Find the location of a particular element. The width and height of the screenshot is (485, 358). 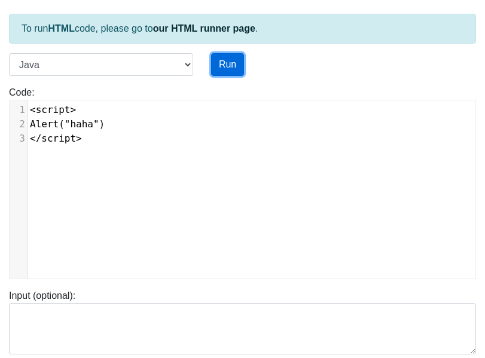

div: 1 is located at coordinates (18, 110).